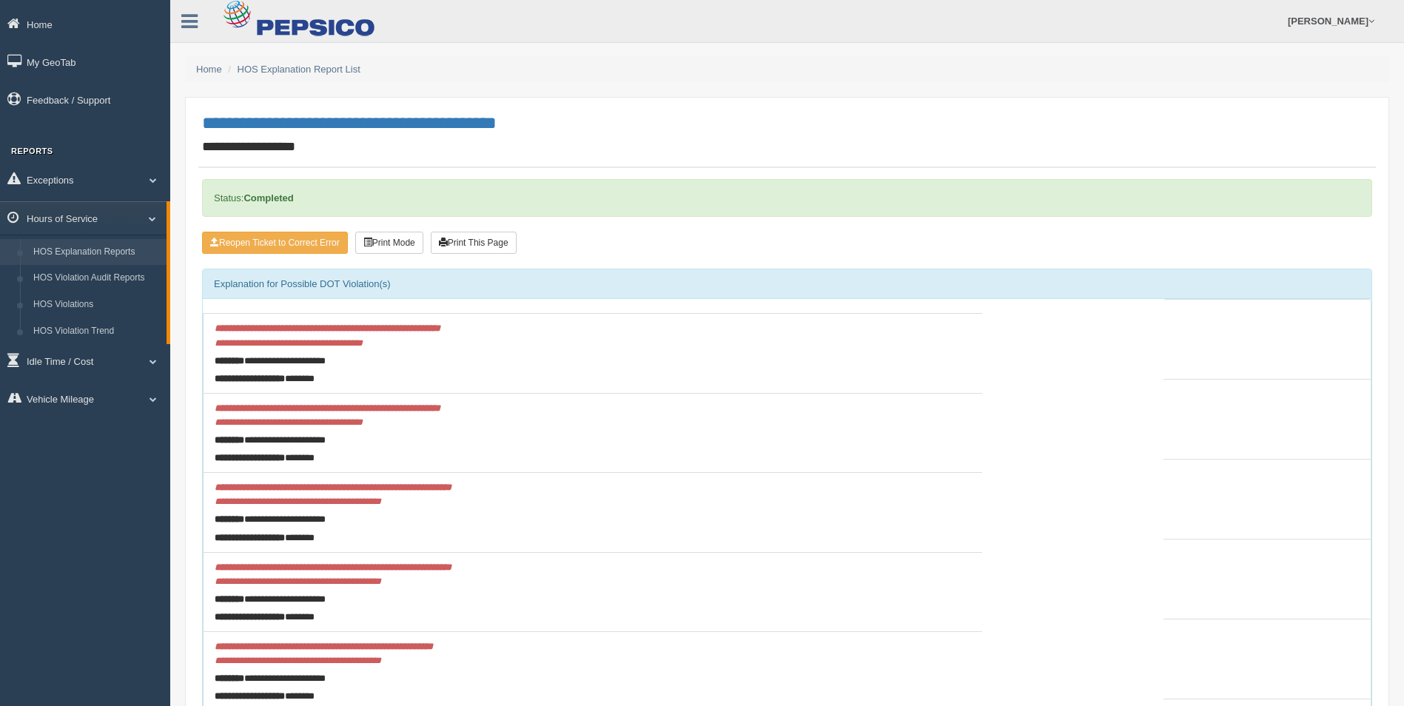 The image size is (1404, 706). I want to click on button: Print This Page, so click(474, 243).